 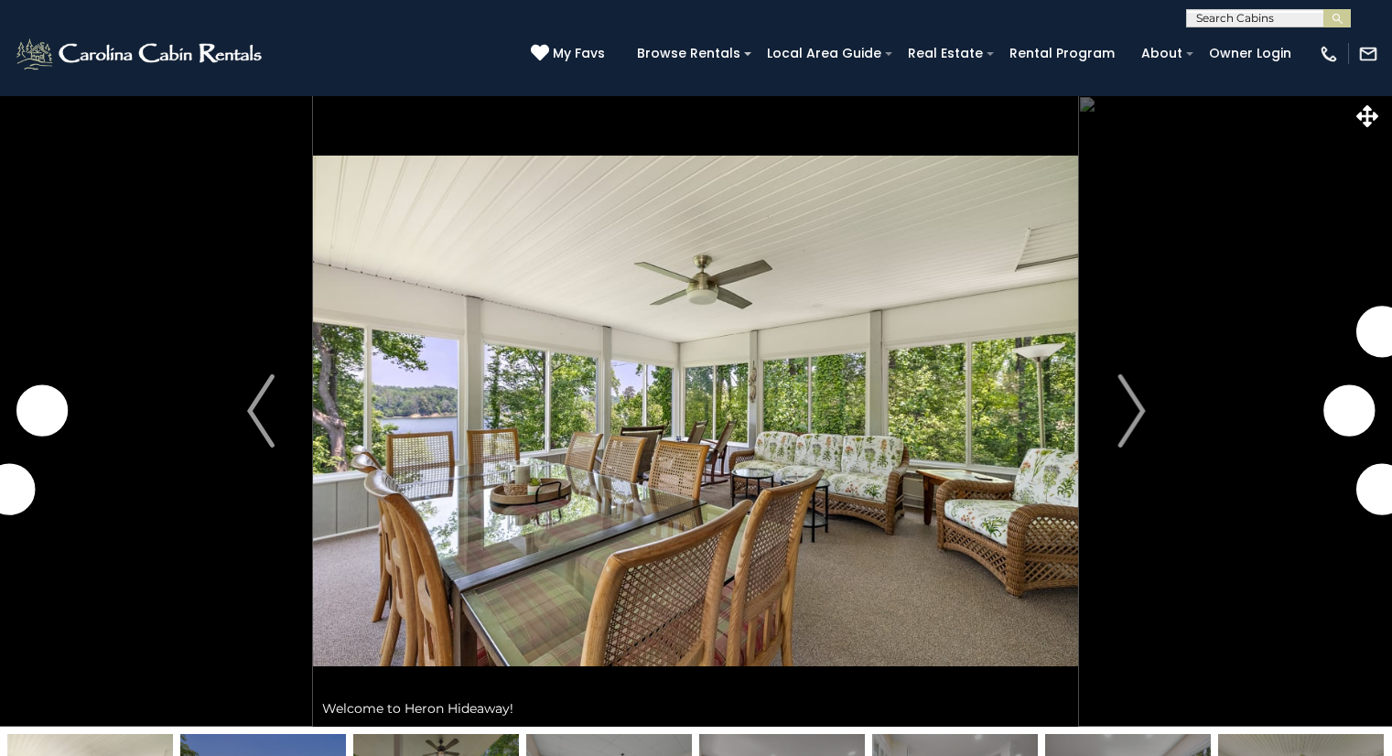 I want to click on a: Rental Program, so click(x=1061, y=53).